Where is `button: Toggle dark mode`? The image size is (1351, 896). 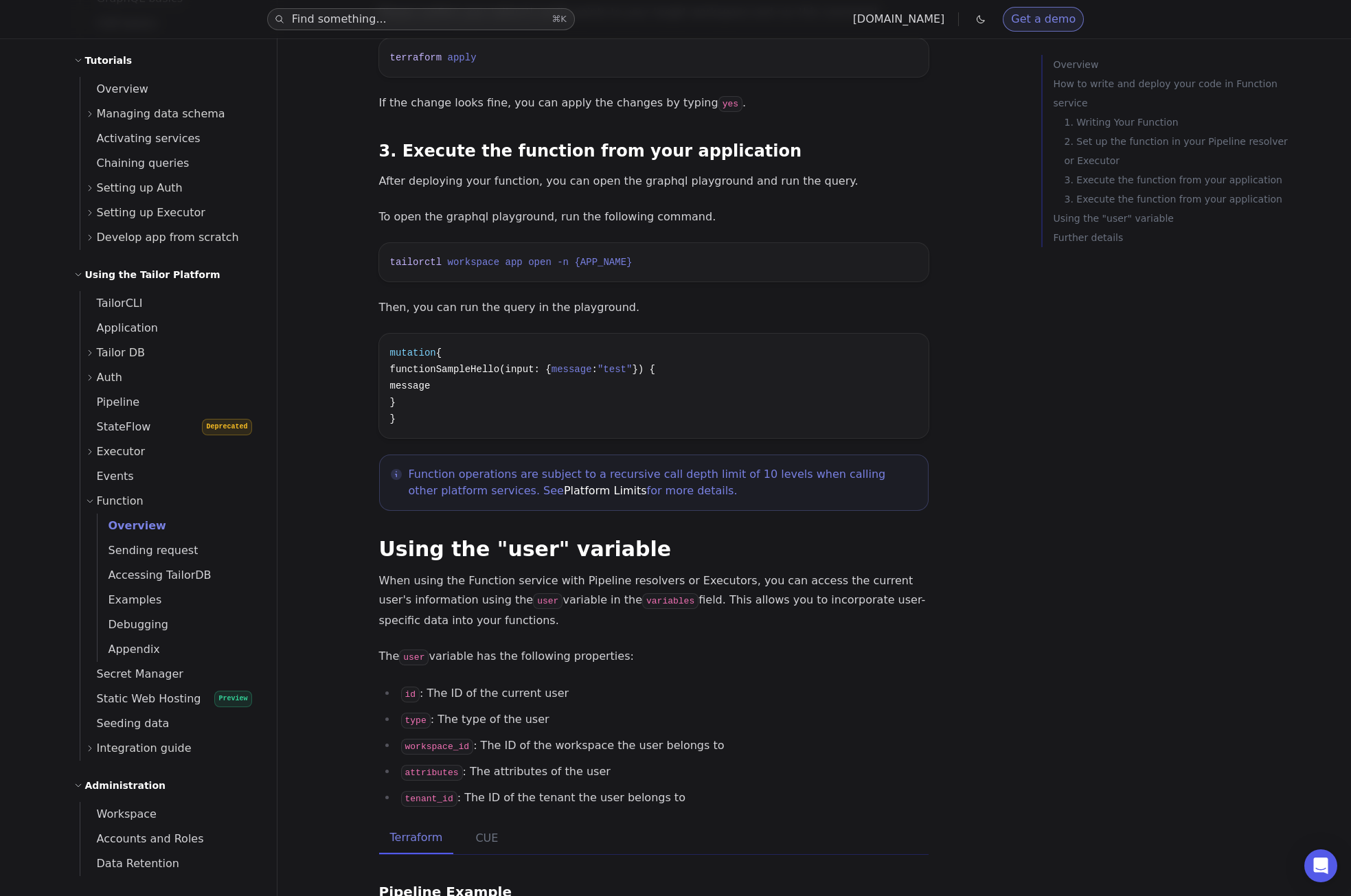 button: Toggle dark mode is located at coordinates (980, 19).